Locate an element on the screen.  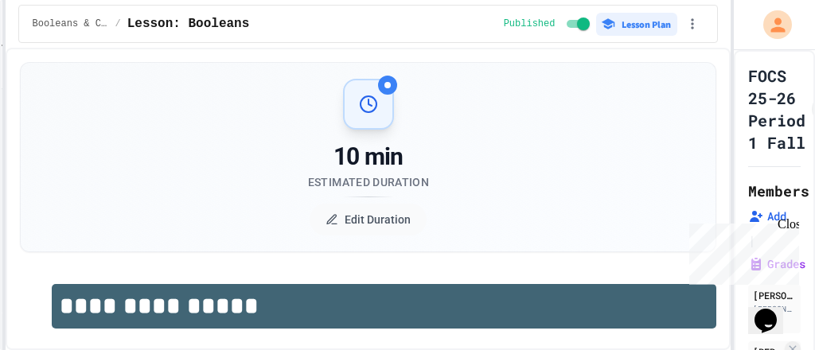
button: Edit Duration is located at coordinates (368, 220).